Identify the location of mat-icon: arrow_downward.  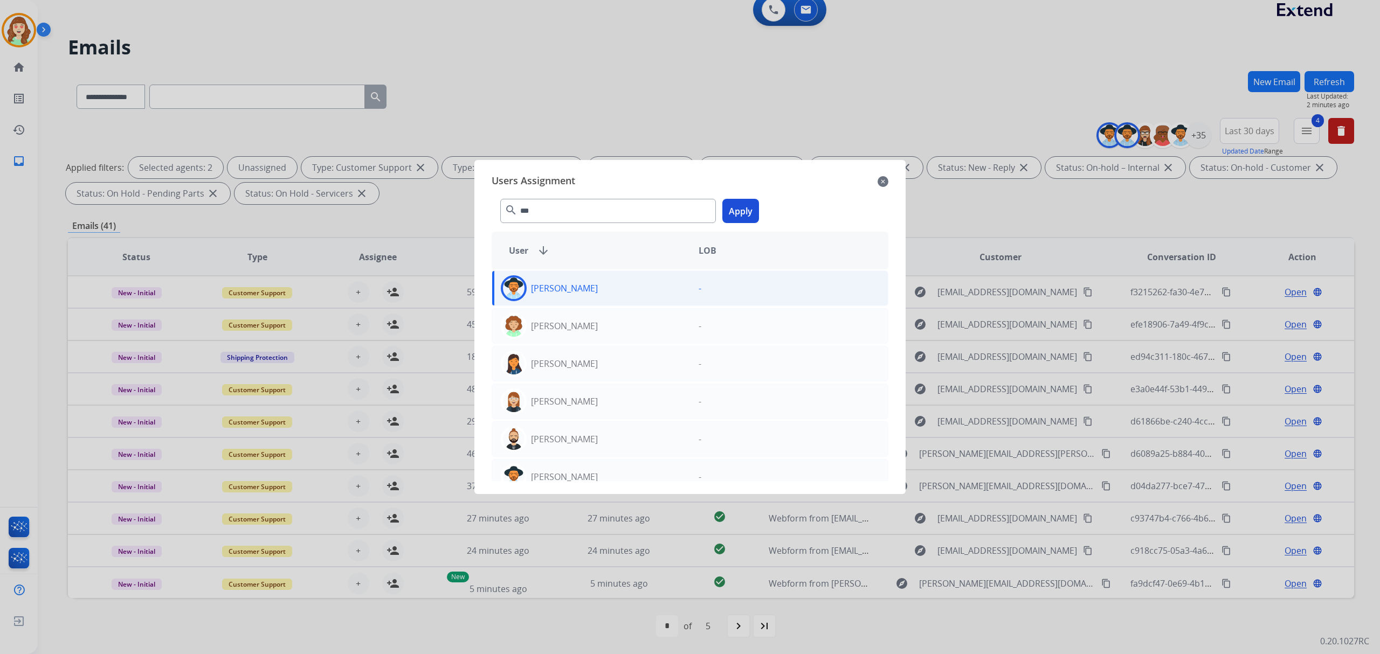
(543, 251).